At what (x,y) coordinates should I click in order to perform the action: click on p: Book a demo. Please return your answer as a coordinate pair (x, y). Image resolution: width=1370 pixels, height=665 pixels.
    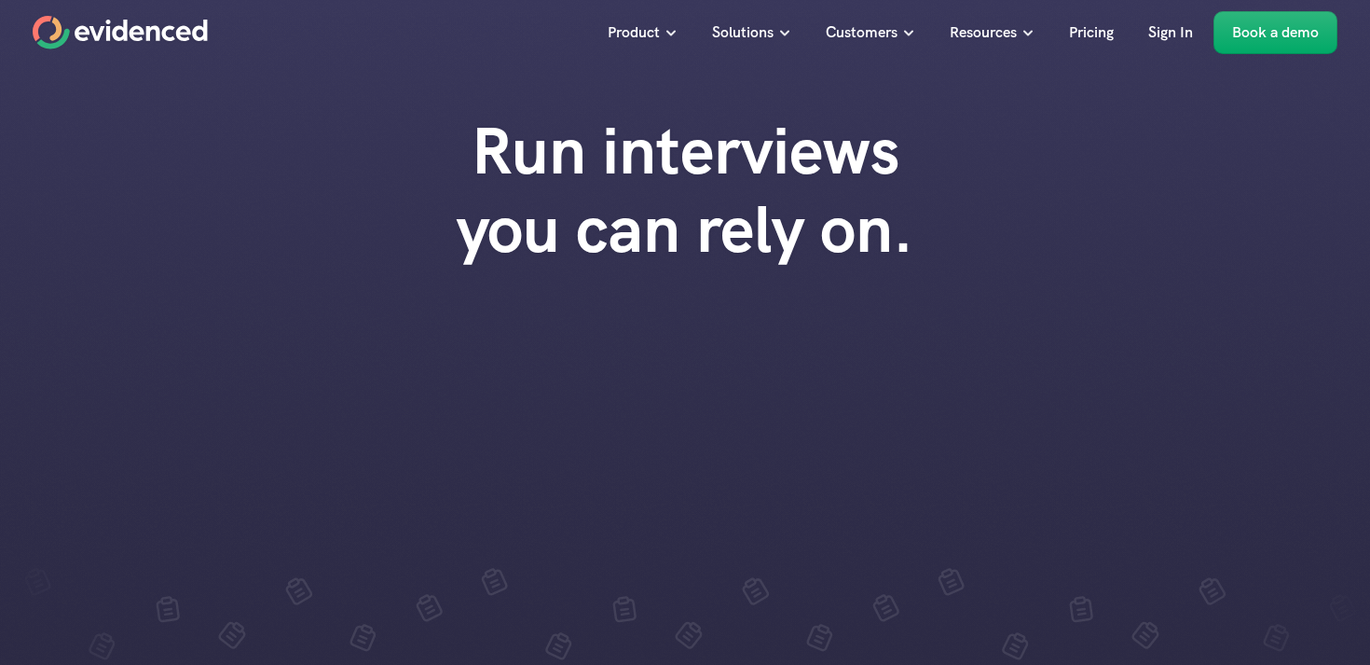
    Looking at the image, I should click on (1275, 33).